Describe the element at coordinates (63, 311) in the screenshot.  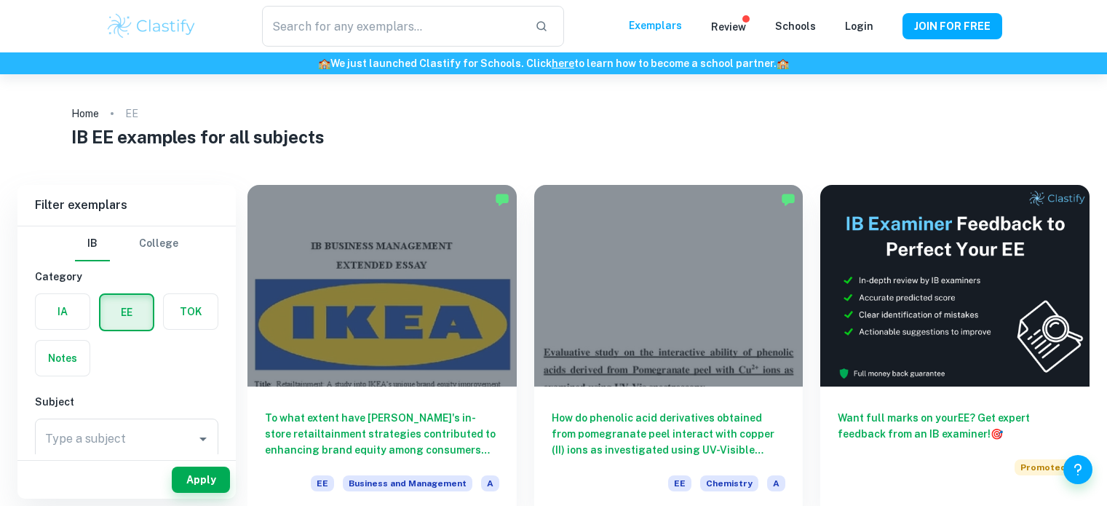
I see `button: IA` at that location.